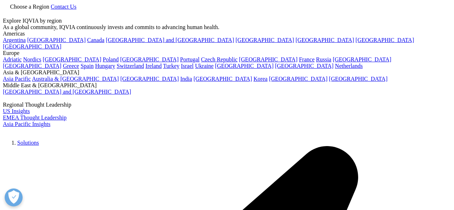 The height and width of the screenshot is (210, 454). I want to click on div: As a global community, IQVIA continuously invests and commits to advancing human health., so click(227, 27).